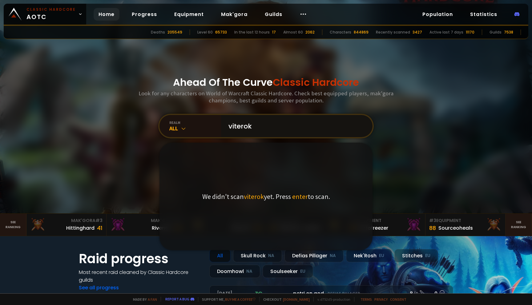 This screenshot has height=305, width=532. I want to click on div: Guilds, so click(495, 32).